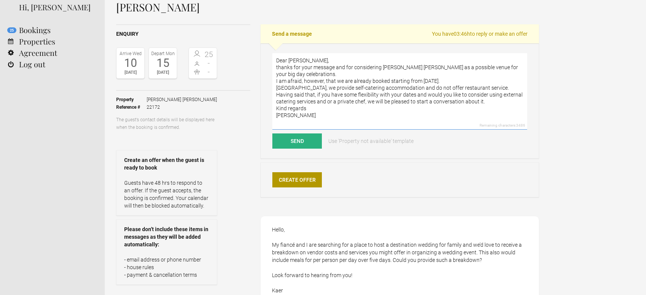 This screenshot has width=646, height=295. What do you see at coordinates (163, 63) in the screenshot?
I see `div: 15` at bounding box center [163, 63].